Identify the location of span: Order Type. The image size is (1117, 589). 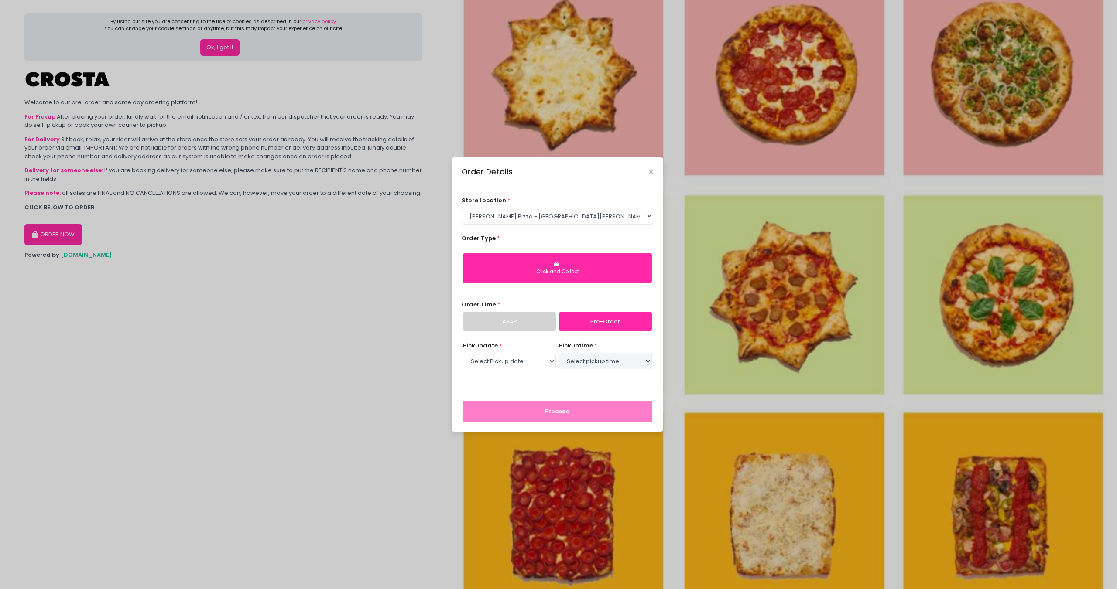
(479, 238).